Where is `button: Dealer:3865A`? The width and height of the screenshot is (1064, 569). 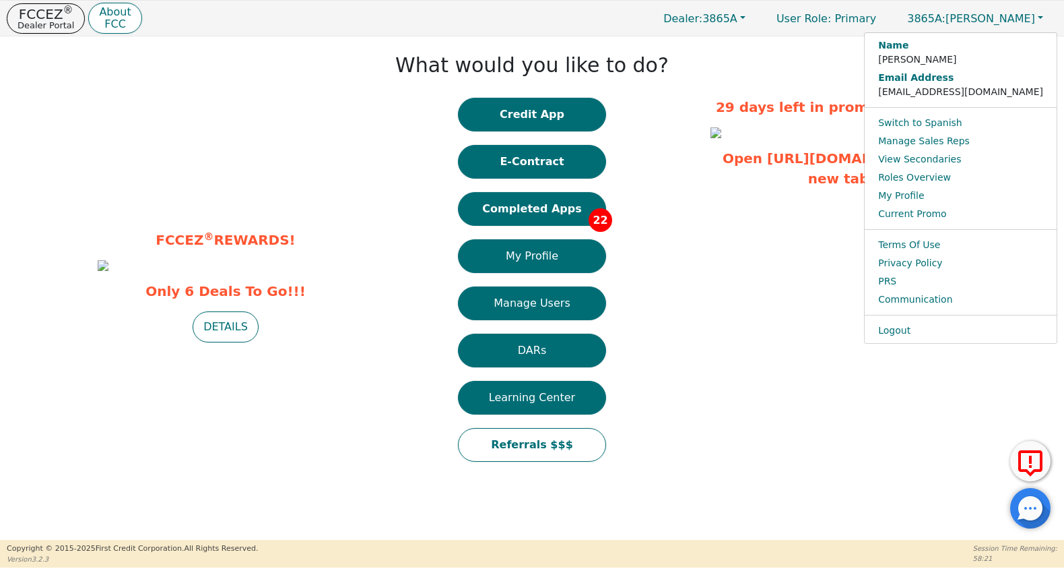
button: Dealer:3865A is located at coordinates (705, 18).